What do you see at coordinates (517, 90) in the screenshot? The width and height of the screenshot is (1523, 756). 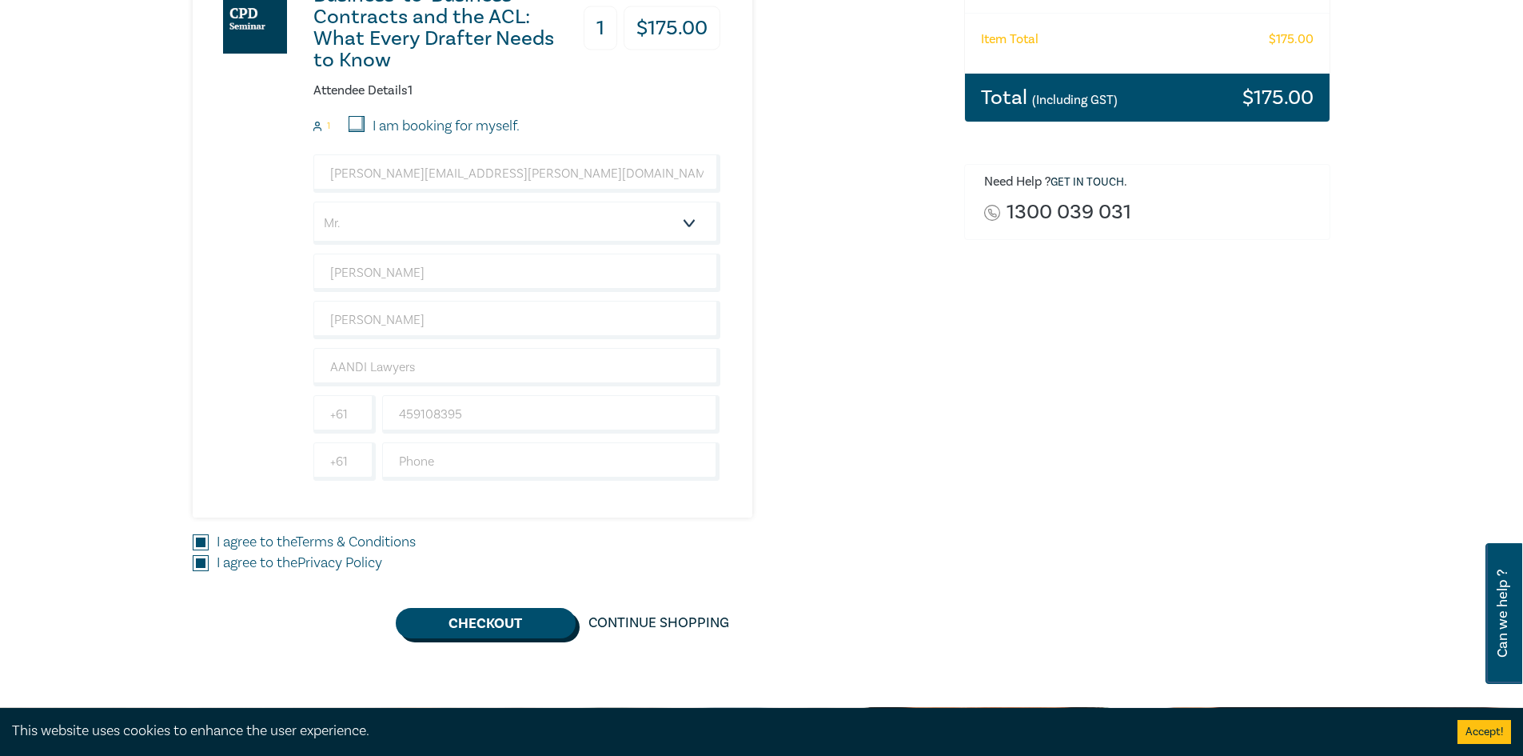 I see `h6: Attendee Details 1` at bounding box center [517, 90].